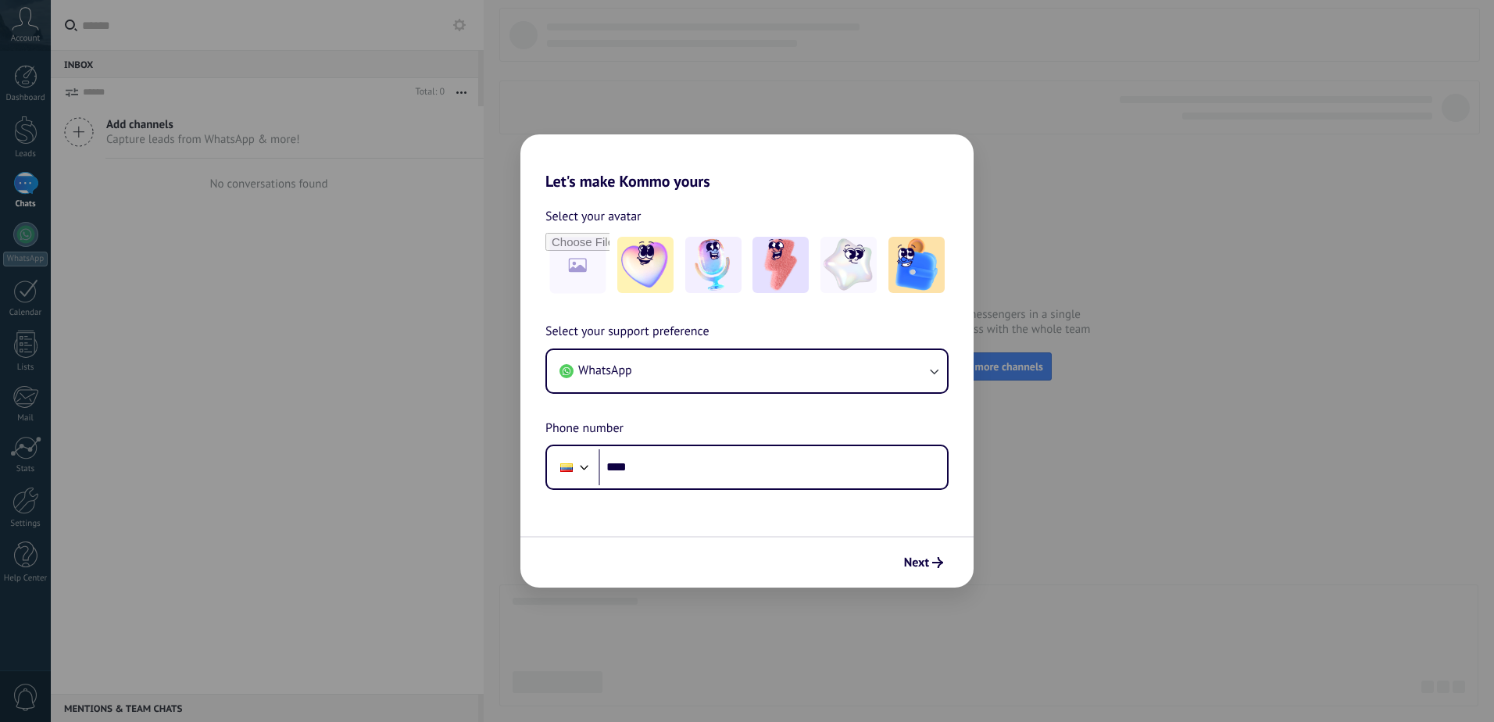 The width and height of the screenshot is (1494, 722). What do you see at coordinates (747, 163) in the screenshot?
I see `h2: Let's make Kommo yours` at bounding box center [747, 163].